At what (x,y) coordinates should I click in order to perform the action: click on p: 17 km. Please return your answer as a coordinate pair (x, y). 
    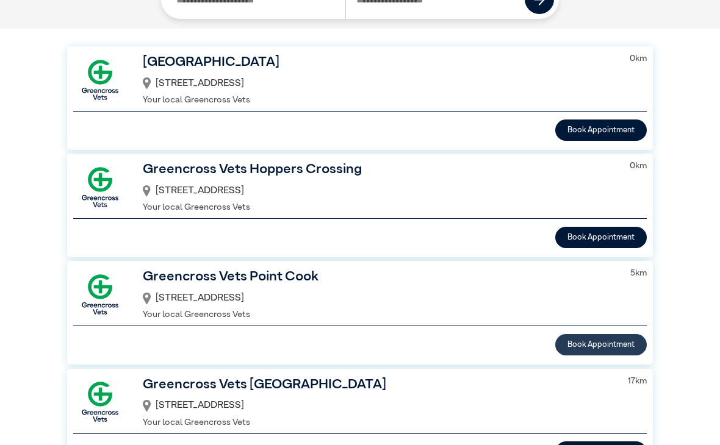
    Looking at the image, I should click on (637, 383).